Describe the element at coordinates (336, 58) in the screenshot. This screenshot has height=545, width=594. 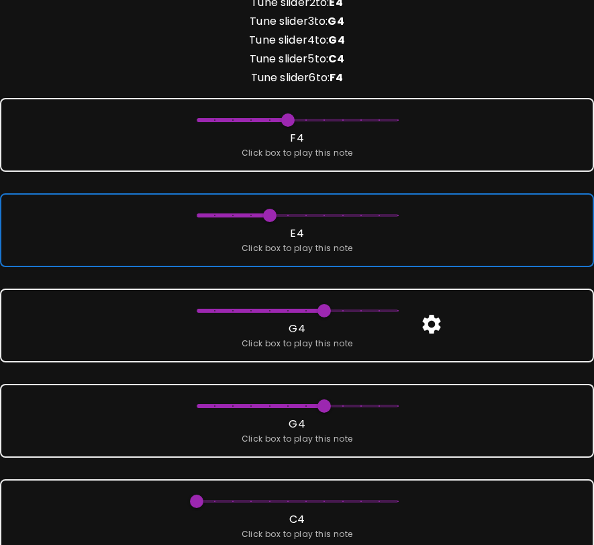
I see `b: C 4` at that location.